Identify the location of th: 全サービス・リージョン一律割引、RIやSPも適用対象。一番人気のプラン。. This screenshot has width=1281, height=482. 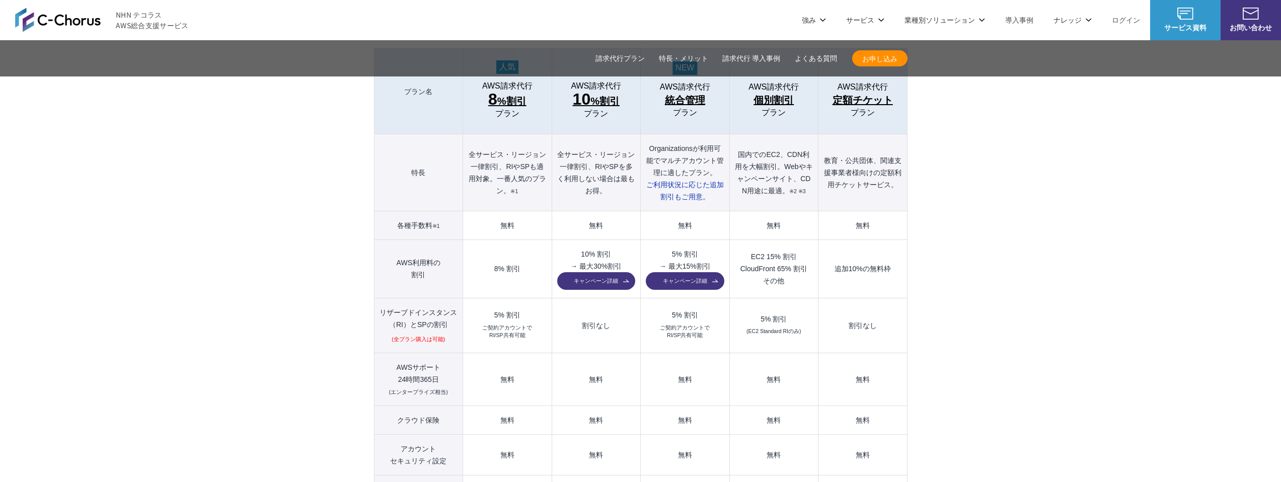
(507, 173).